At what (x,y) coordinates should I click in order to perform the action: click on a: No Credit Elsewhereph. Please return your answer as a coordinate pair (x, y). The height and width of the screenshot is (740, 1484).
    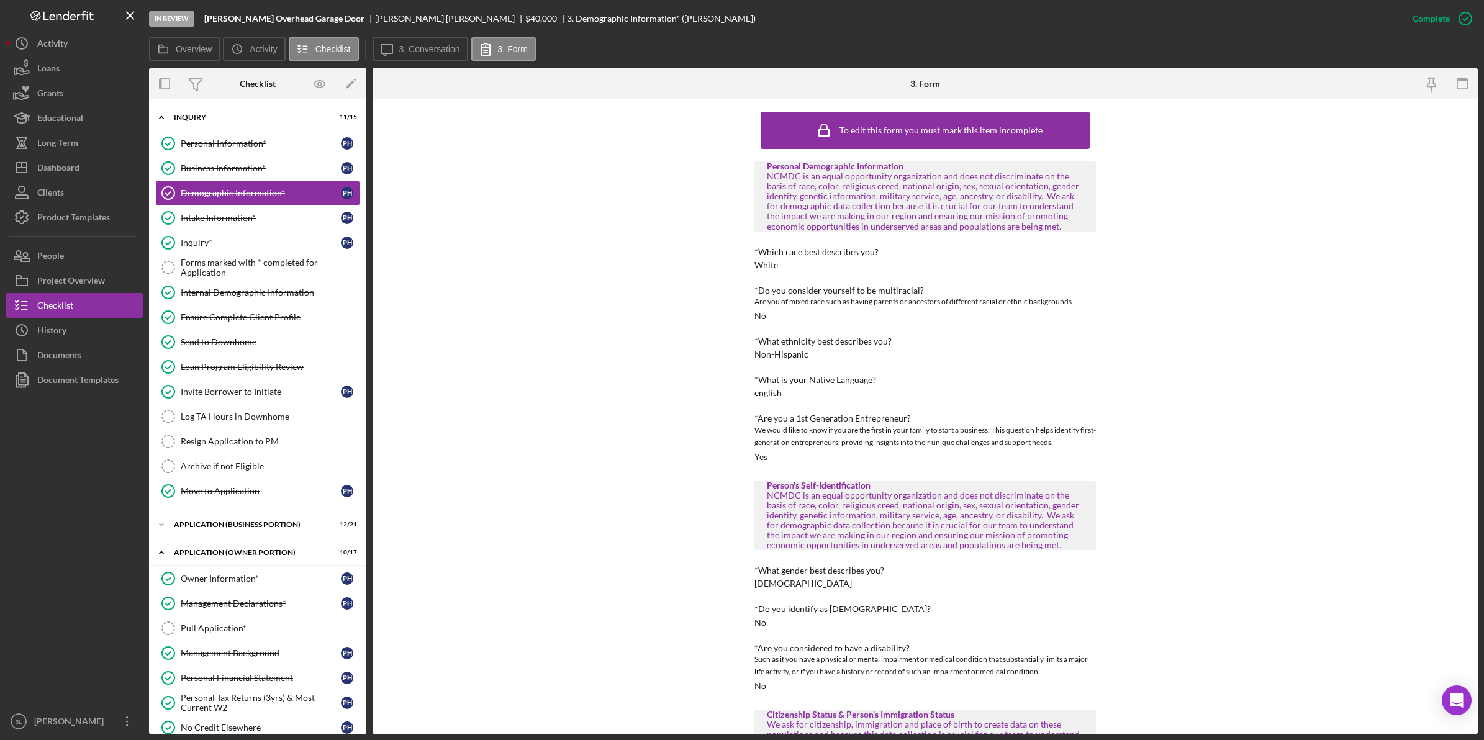
    Looking at the image, I should click on (258, 728).